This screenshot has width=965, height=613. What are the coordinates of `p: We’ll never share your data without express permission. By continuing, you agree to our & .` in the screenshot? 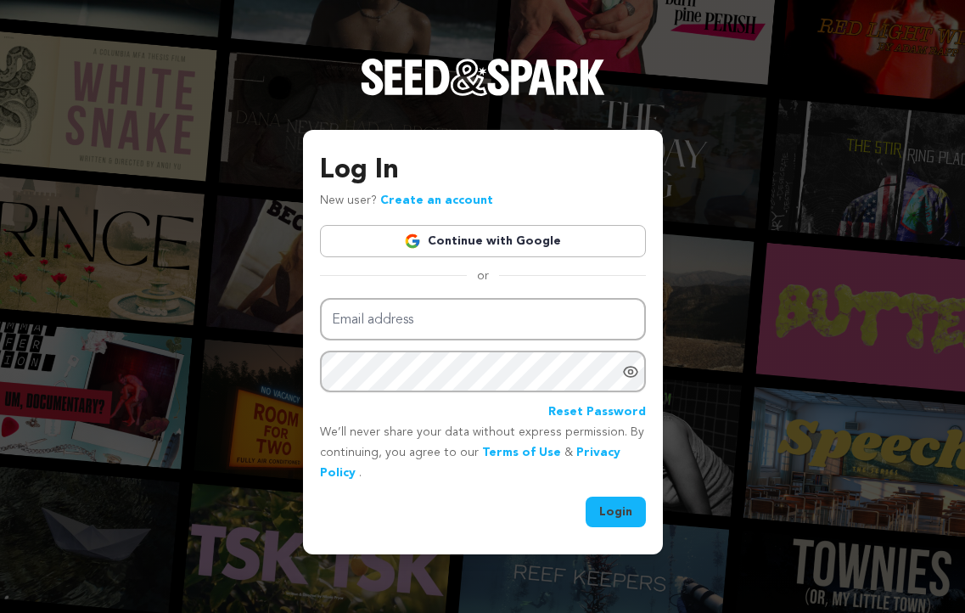 It's located at (483, 452).